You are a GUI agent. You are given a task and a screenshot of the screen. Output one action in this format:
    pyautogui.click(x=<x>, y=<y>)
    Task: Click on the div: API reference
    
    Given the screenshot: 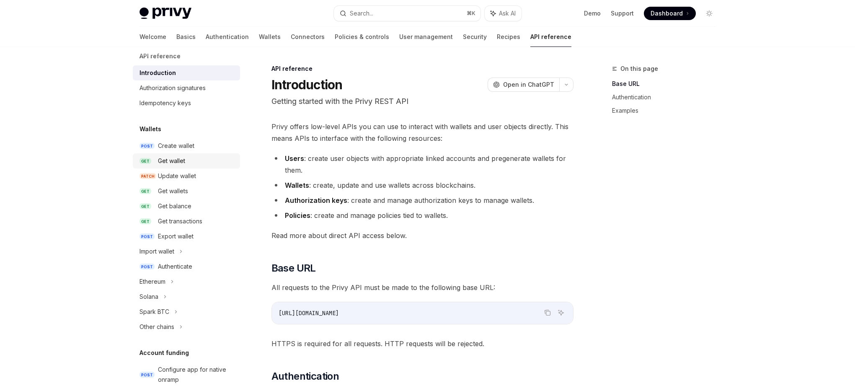 What is the action you would take?
    pyautogui.click(x=422, y=69)
    